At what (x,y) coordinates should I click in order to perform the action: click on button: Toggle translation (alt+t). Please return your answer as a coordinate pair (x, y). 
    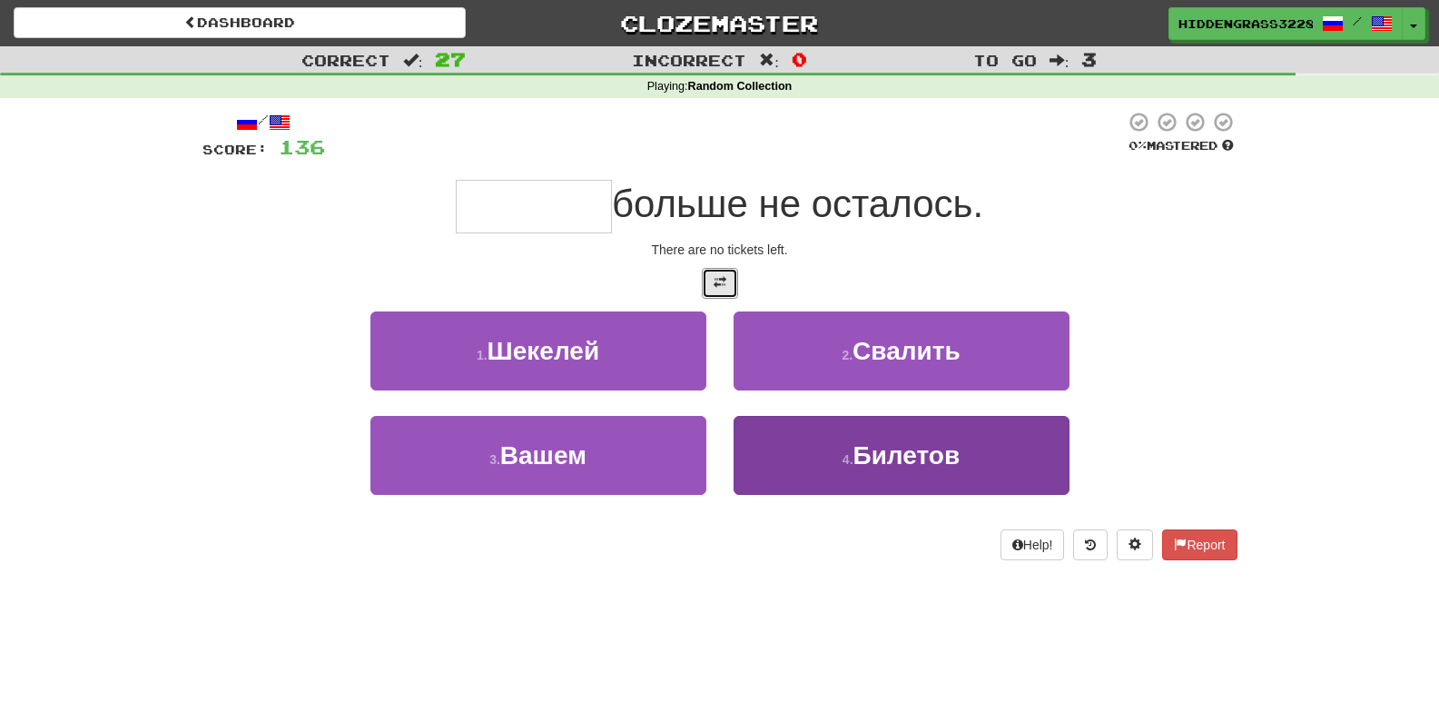
    Looking at the image, I should click on (720, 283).